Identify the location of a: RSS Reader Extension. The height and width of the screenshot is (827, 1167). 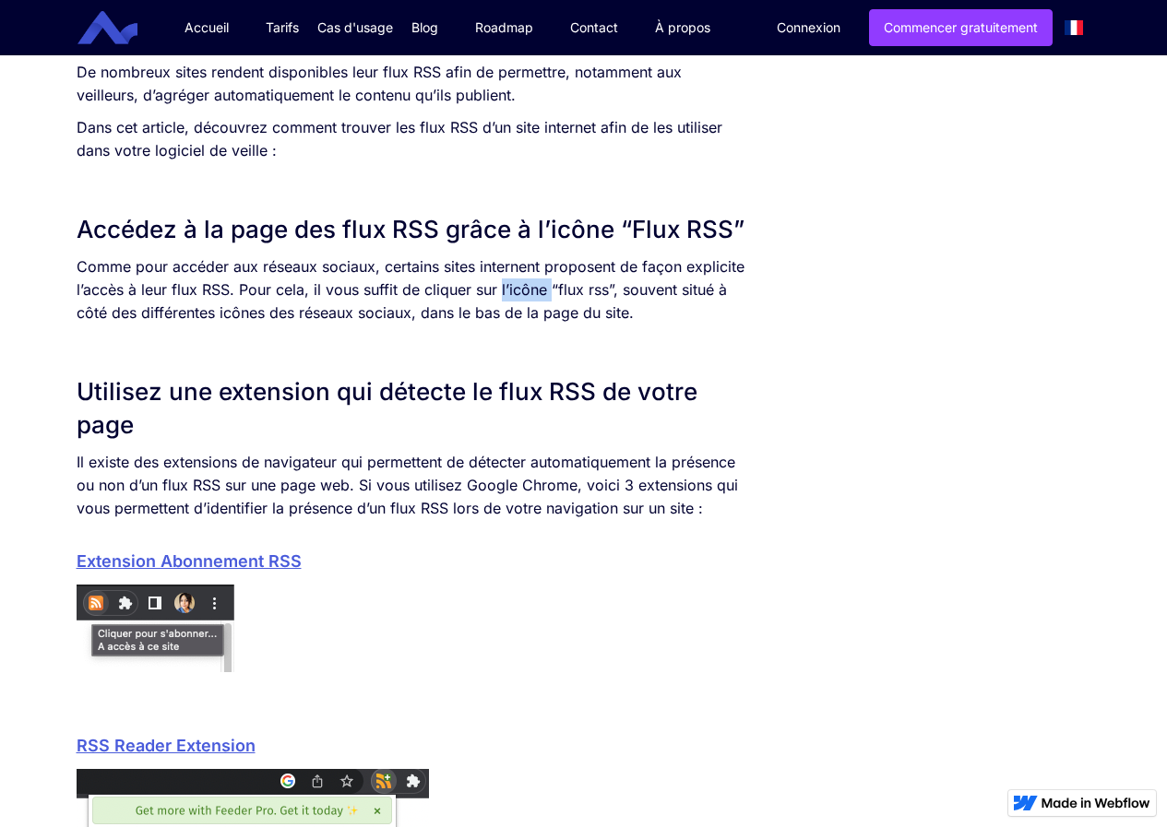
(166, 745).